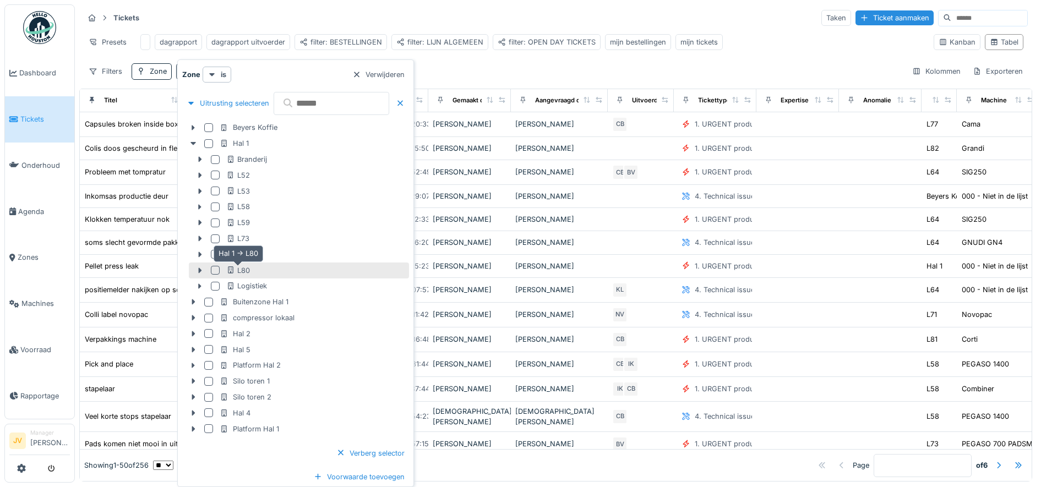 The width and height of the screenshot is (1041, 487). Describe the element at coordinates (238, 270) in the screenshot. I see `div: L80` at that location.